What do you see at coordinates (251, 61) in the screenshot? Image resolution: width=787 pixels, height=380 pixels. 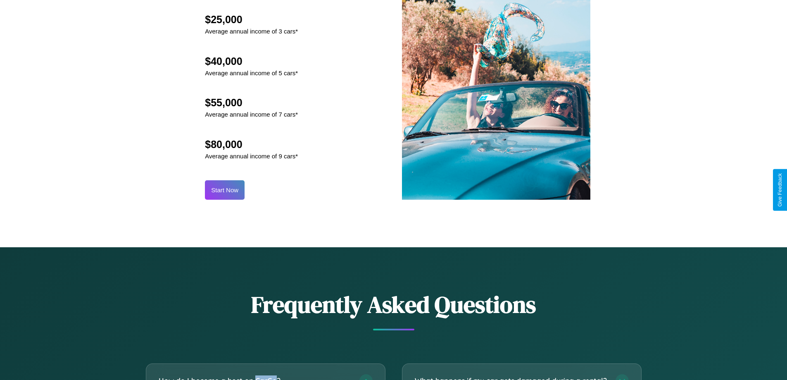 I see `h2: $40,000` at bounding box center [251, 61].